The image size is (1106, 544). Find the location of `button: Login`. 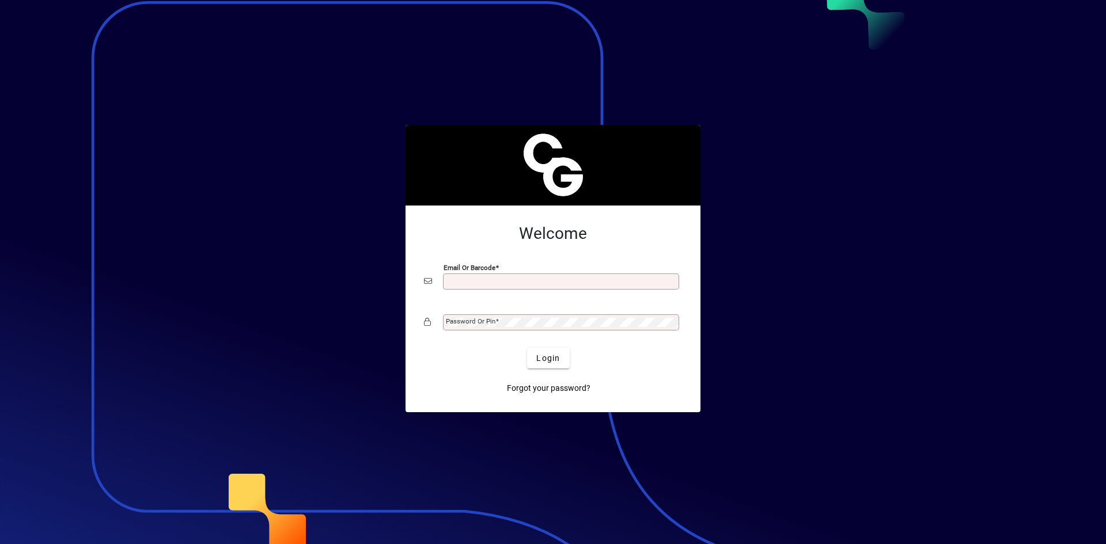

button: Login is located at coordinates (548, 358).